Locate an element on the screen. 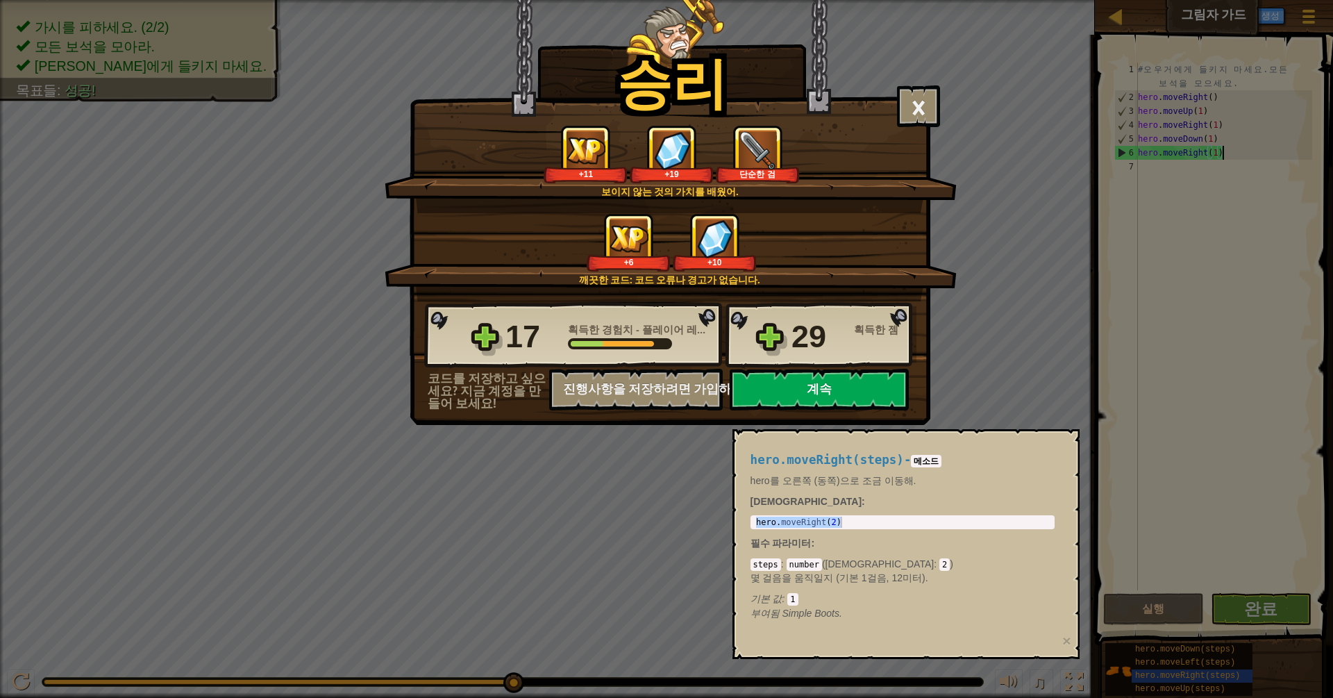  div: 깨끗한 코드: 코드 오류나 경고가 없습니다. is located at coordinates (669, 280).